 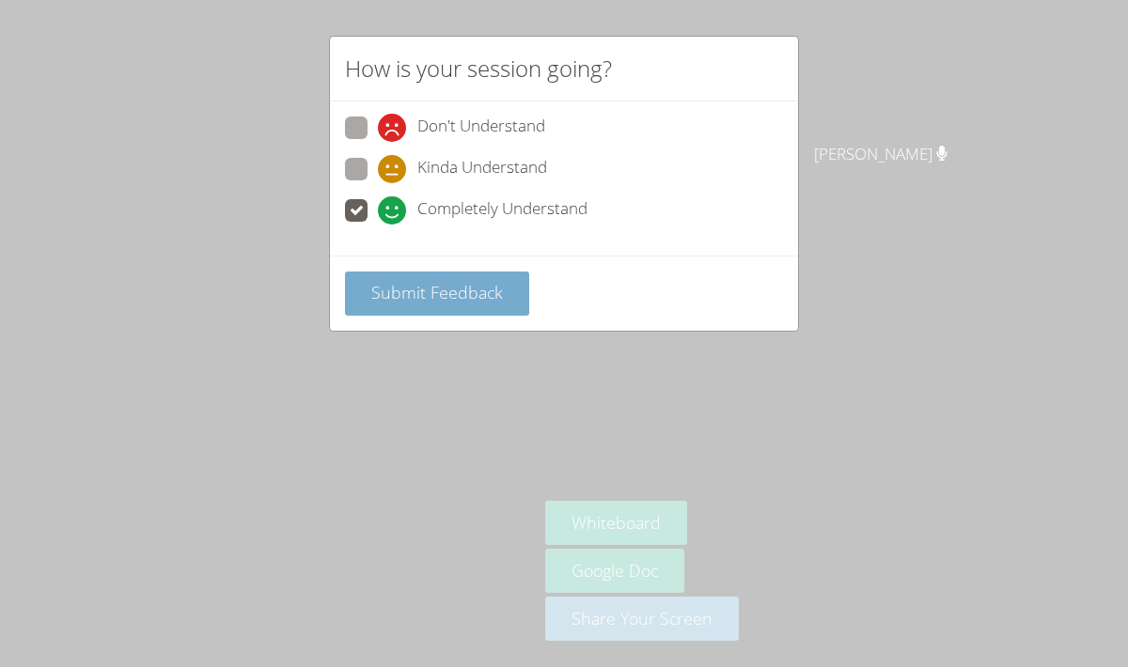 I want to click on h2: How is your session going?, so click(x=478, y=69).